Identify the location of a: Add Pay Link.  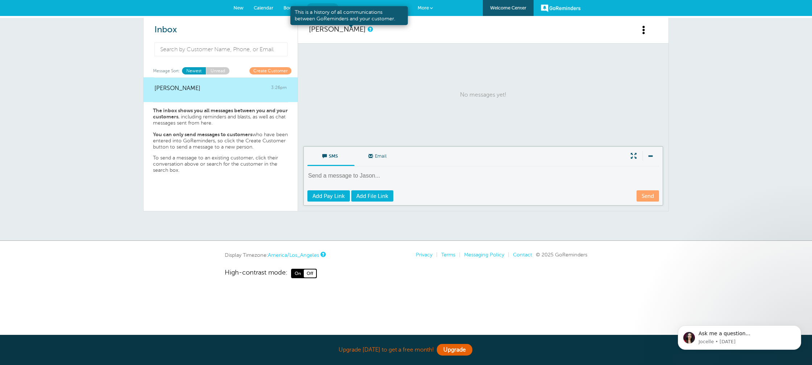
(329, 195).